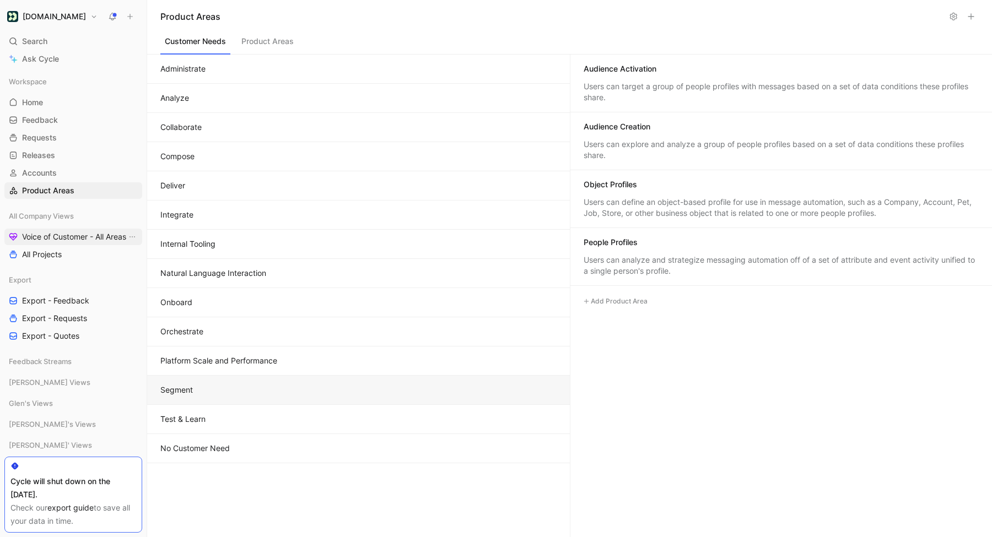  What do you see at coordinates (551, 17) in the screenshot?
I see `h1: Product Areas` at bounding box center [551, 17].